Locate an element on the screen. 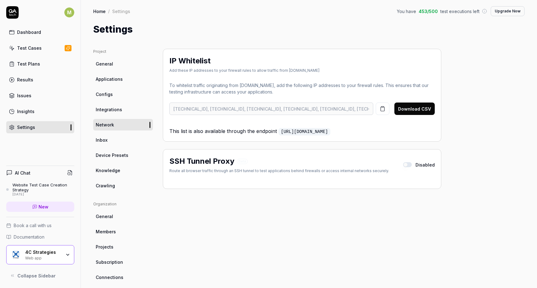 The height and width of the screenshot is (288, 537). div: Results is located at coordinates (25, 80).